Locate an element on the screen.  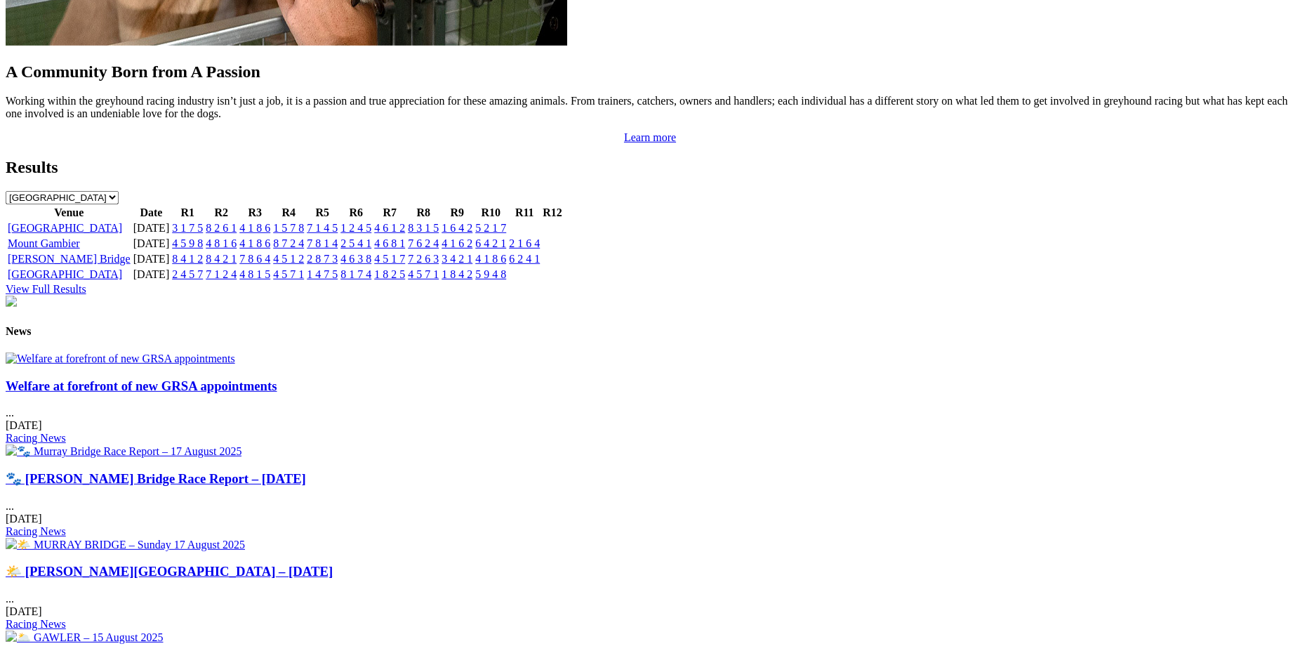
a: Mount Gambier is located at coordinates (44, 243).